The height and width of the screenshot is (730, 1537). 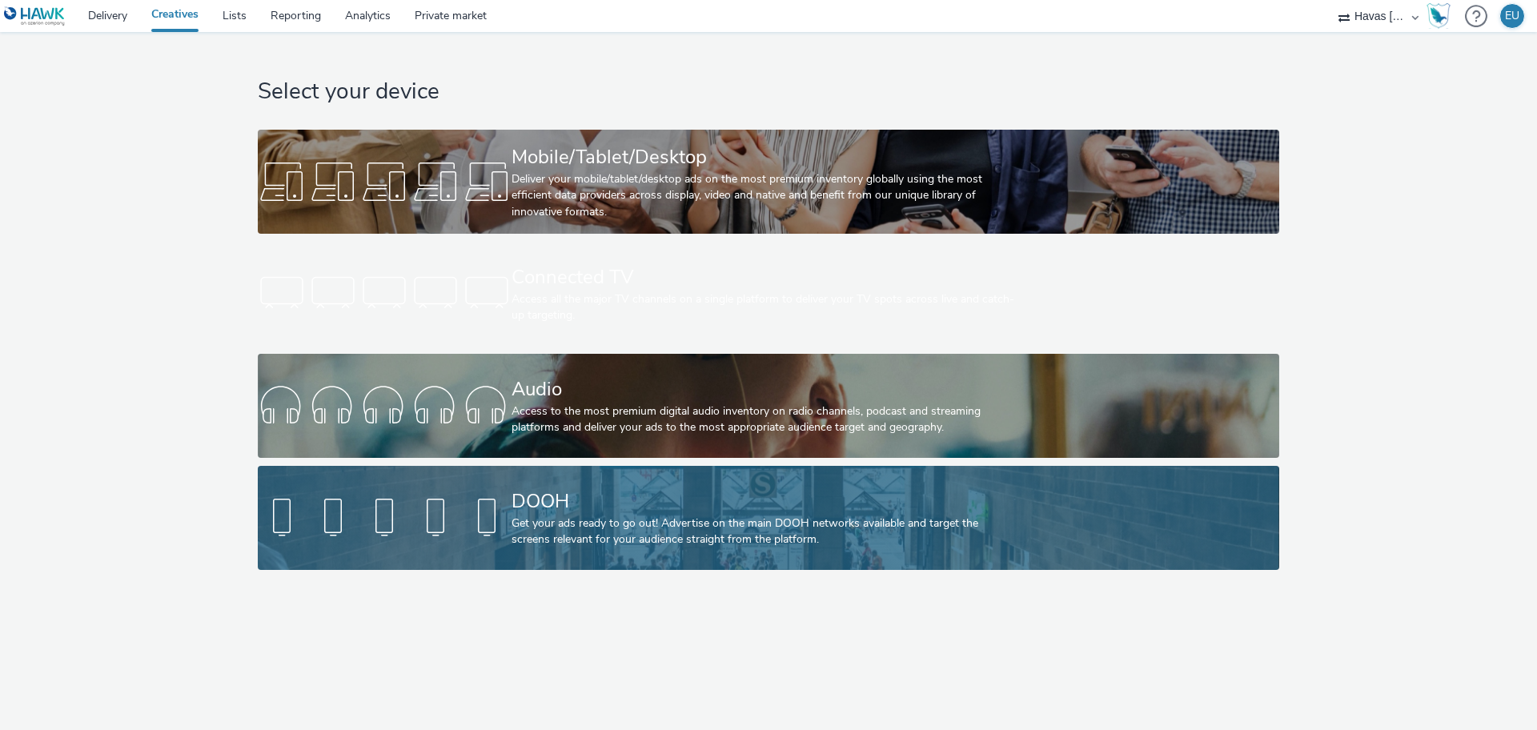 I want to click on div: Connected TV, so click(x=765, y=277).